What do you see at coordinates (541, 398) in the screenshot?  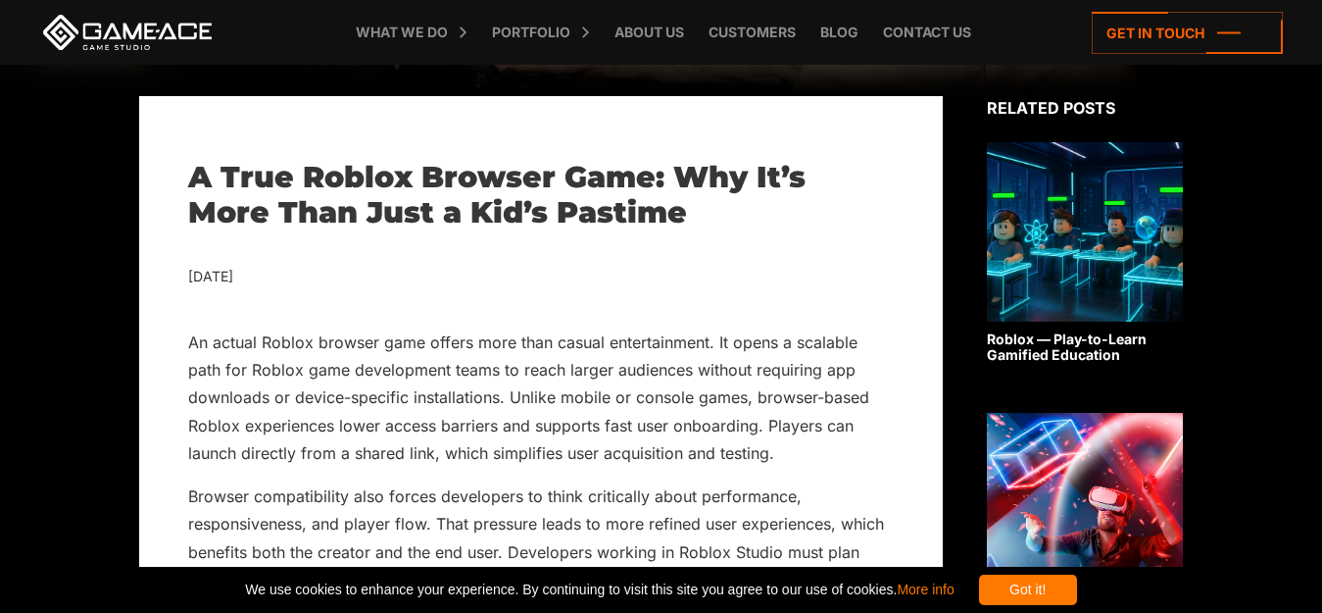 I see `p: An actual Roblox browser game offers more than casual entertainment. It opens a scalable path for...` at bounding box center [541, 398].